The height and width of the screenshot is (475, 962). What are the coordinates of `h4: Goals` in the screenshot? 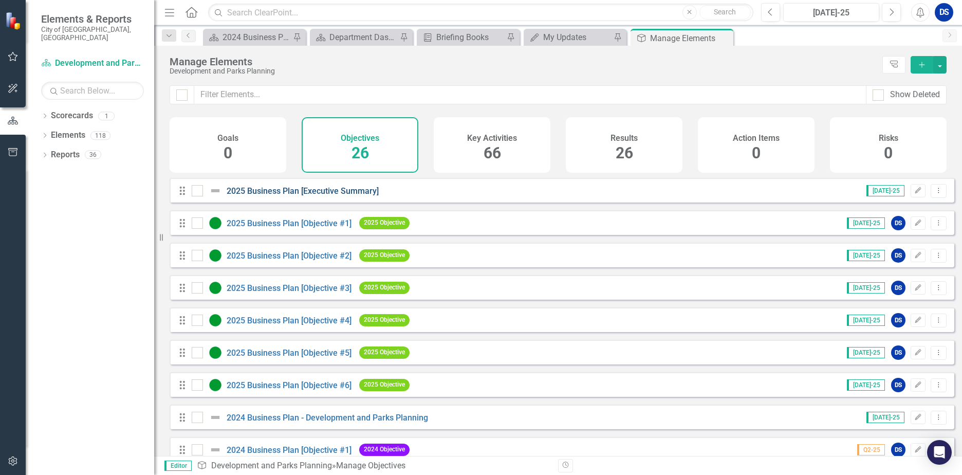 It's located at (228, 138).